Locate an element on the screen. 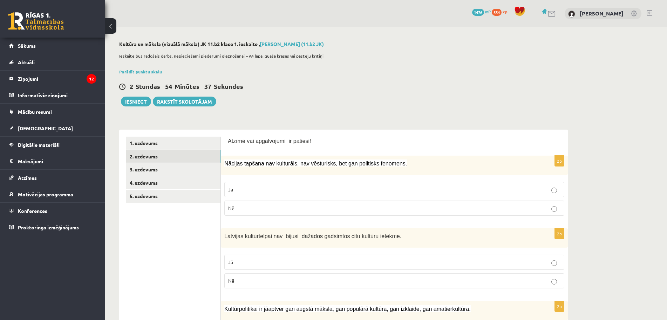 The width and height of the screenshot is (667, 320). a: Maksājumi is located at coordinates (53, 161).